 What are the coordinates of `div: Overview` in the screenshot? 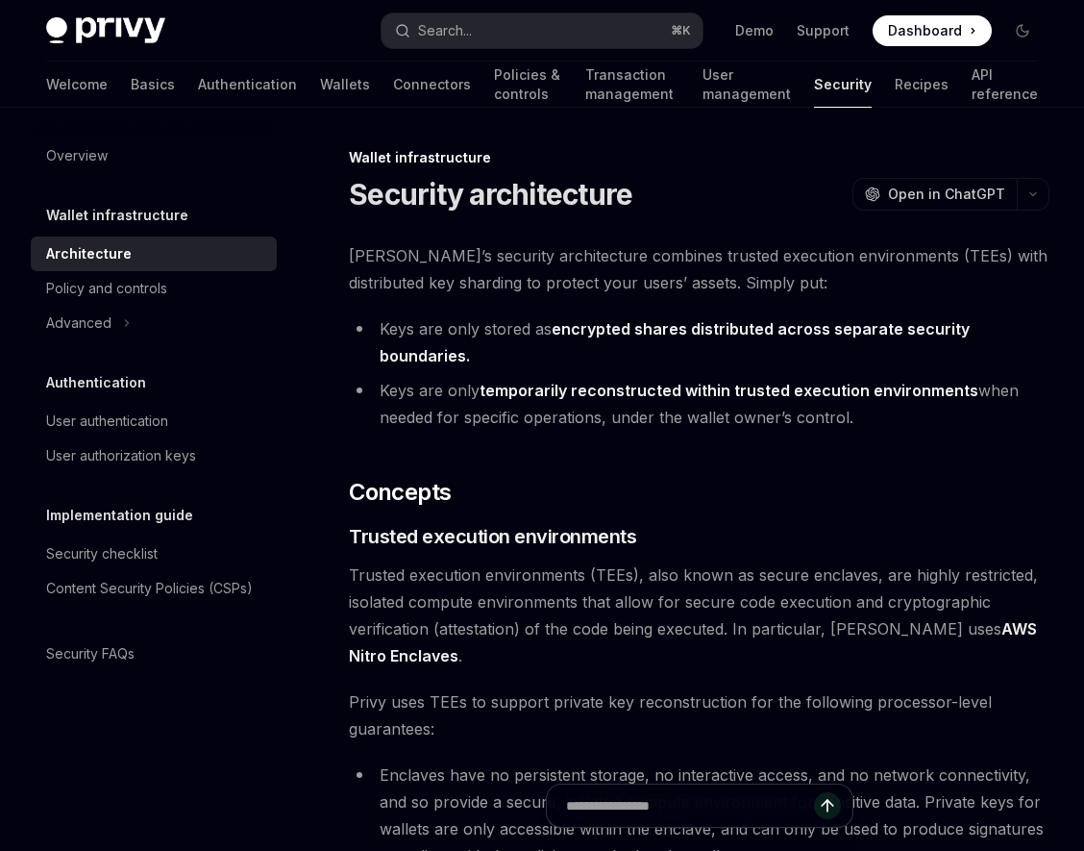 It's located at (77, 156).